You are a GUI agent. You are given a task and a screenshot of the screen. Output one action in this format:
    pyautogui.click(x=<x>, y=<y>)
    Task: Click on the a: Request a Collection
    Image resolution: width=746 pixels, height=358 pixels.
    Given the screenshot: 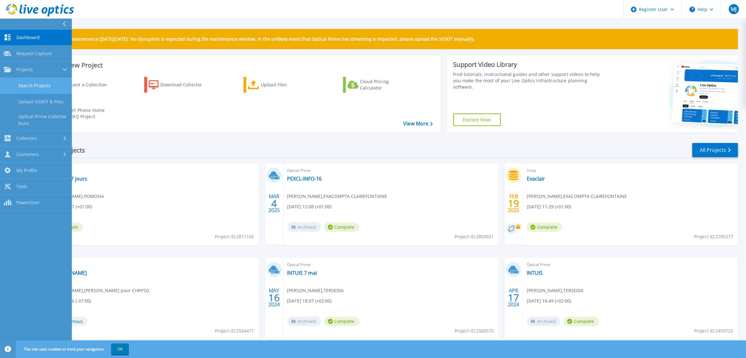 What is the action you would take?
    pyautogui.click(x=80, y=85)
    